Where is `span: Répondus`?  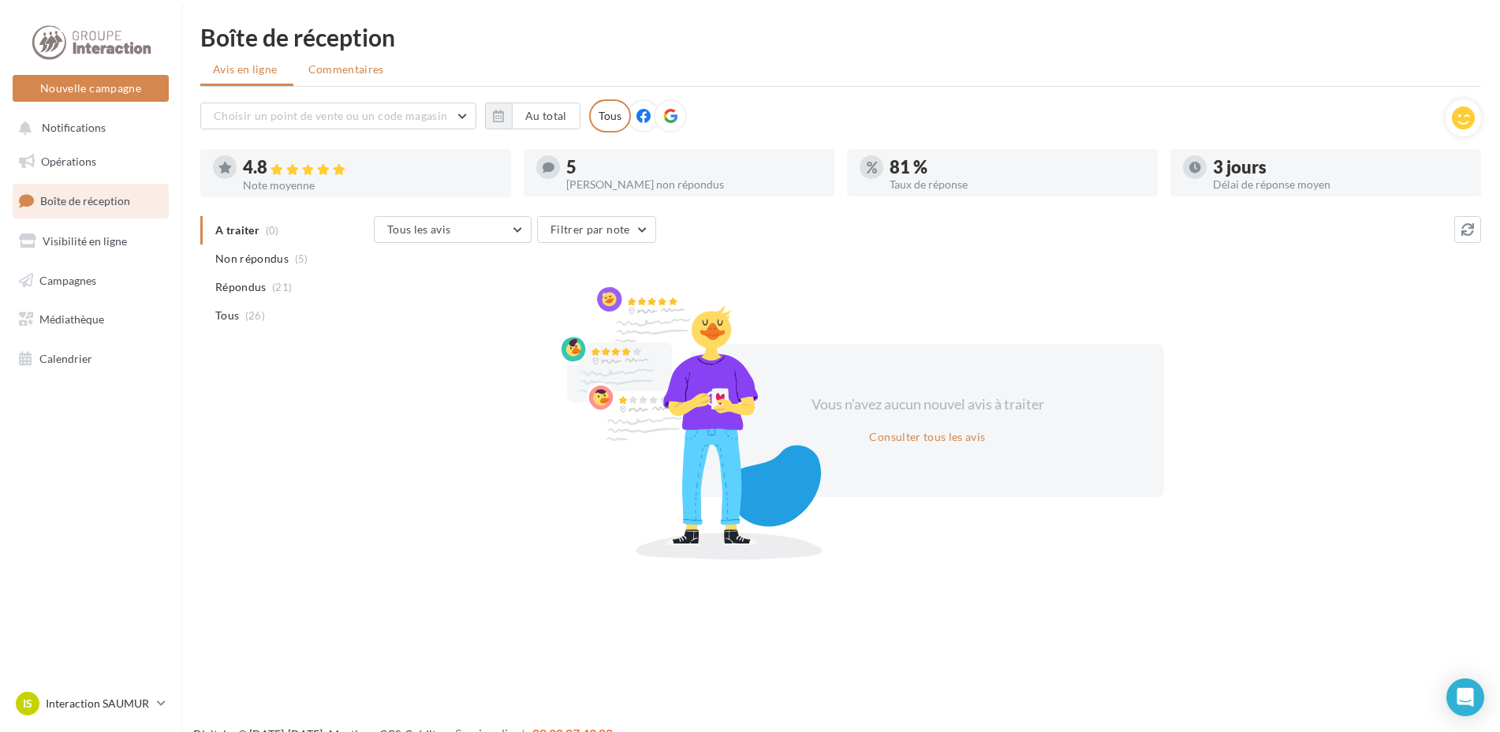 span: Répondus is located at coordinates (241, 287).